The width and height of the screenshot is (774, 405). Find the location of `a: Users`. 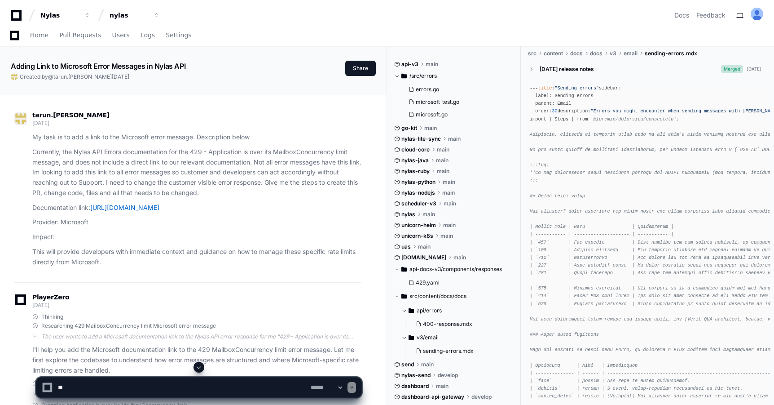

a: Users is located at coordinates (121, 35).